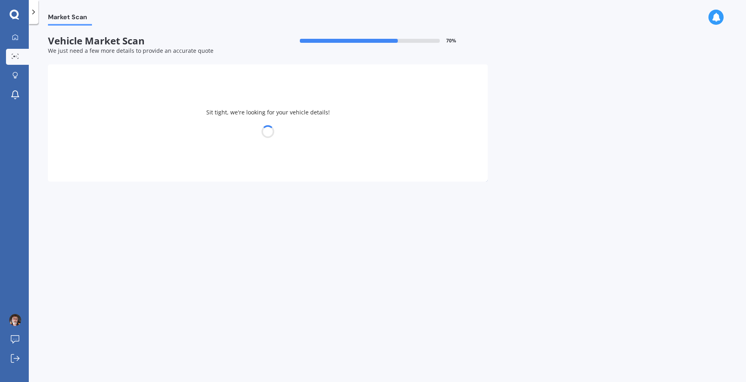 The image size is (746, 382). I want to click on span: We just need a few more details to provide an accurate quote, so click(131, 50).